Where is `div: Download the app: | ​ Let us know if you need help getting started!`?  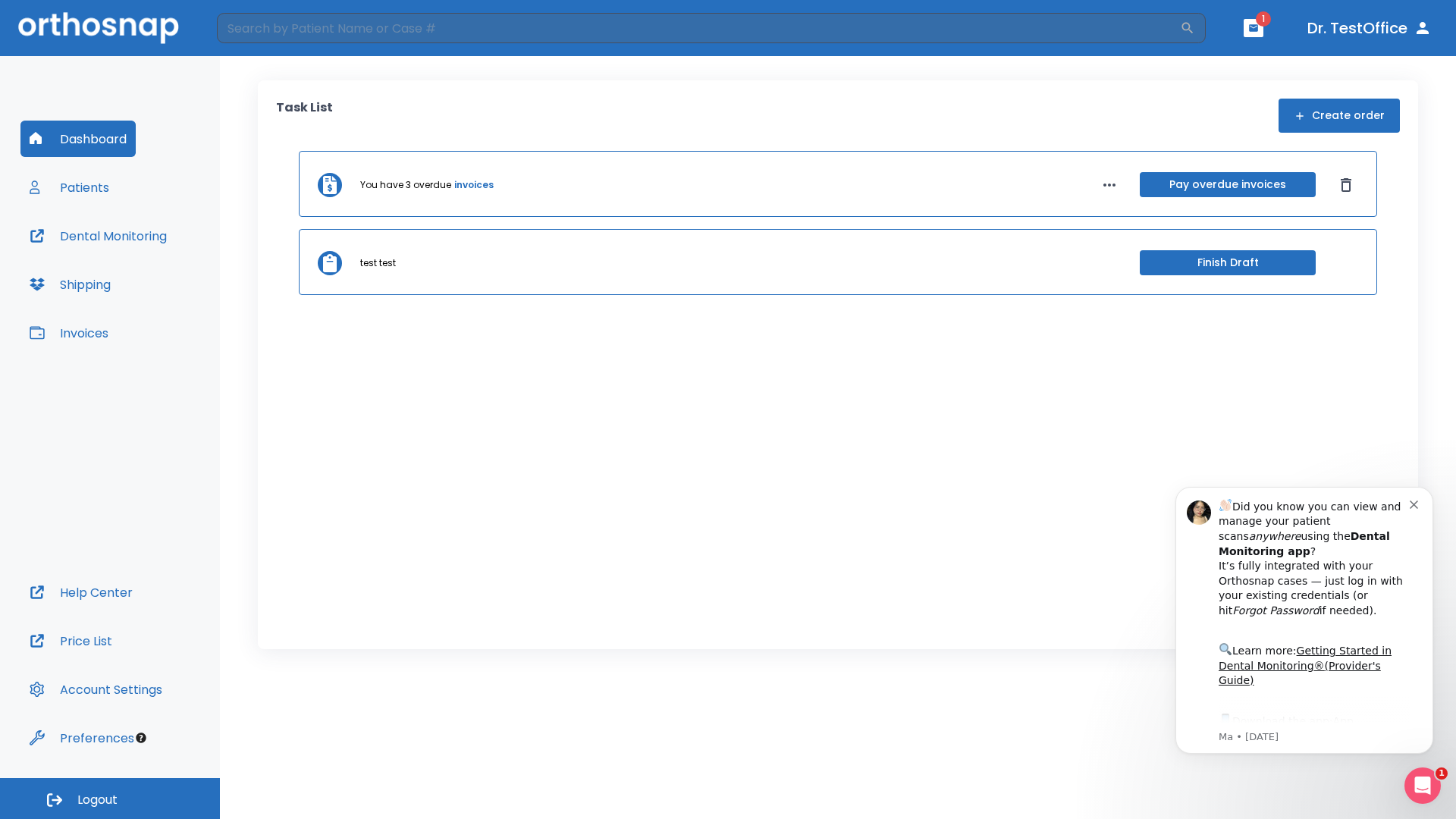
div: Download the app: | ​ Let us know if you need help getting started! is located at coordinates (162, 286).